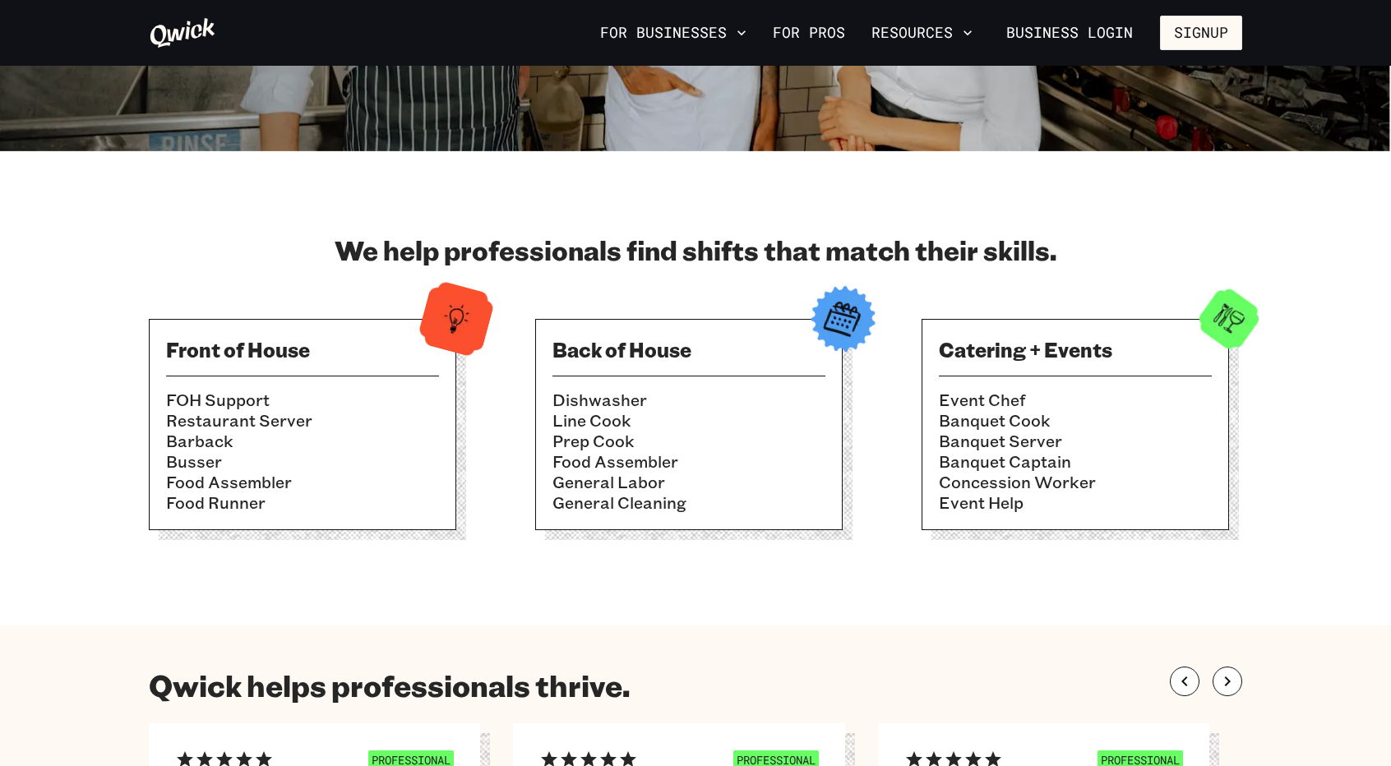 This screenshot has height=766, width=1391. Describe the element at coordinates (1075, 441) in the screenshot. I see `li: Banquet Server` at that location.